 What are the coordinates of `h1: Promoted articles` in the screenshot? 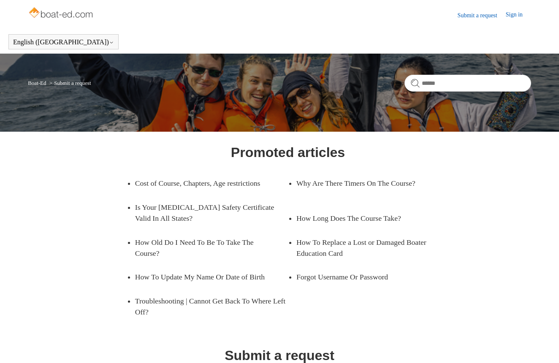 It's located at (288, 153).